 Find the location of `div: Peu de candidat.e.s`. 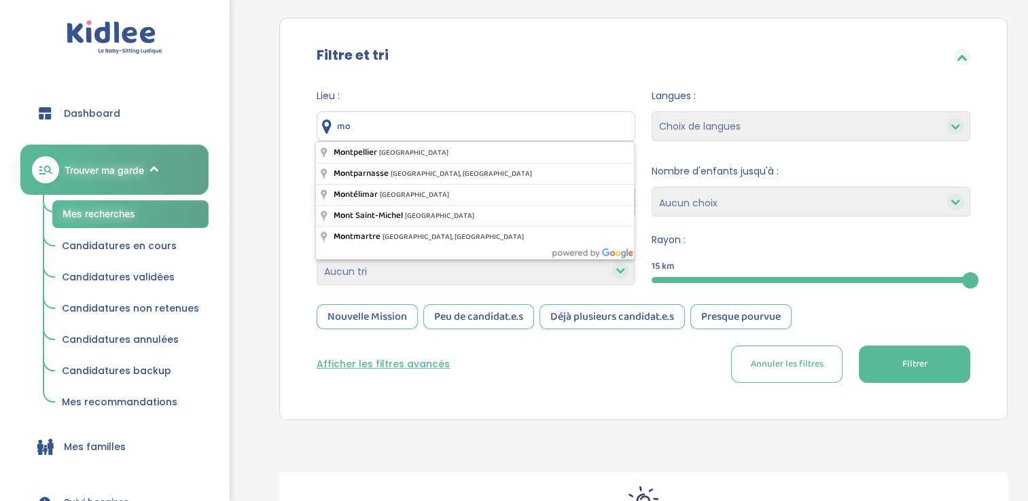

div: Peu de candidat.e.s is located at coordinates (478, 317).